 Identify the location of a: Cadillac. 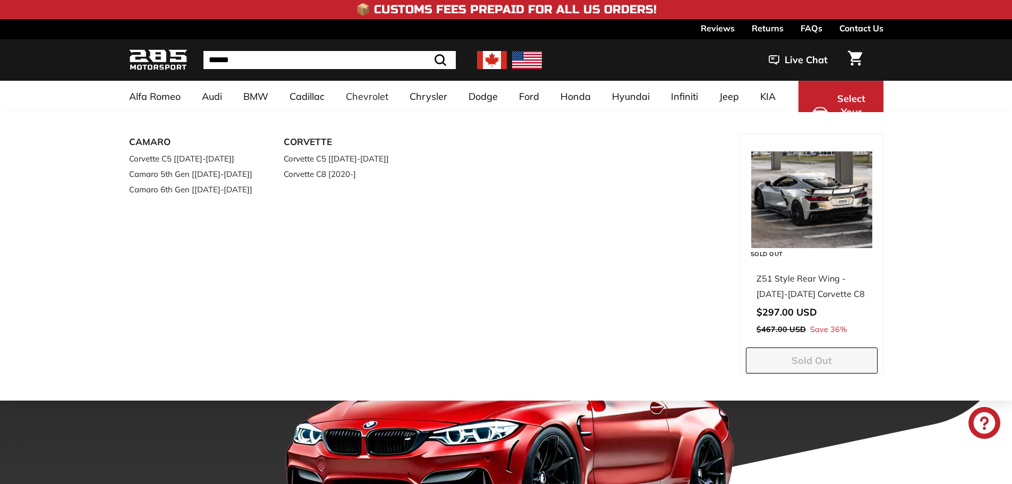
(307, 96).